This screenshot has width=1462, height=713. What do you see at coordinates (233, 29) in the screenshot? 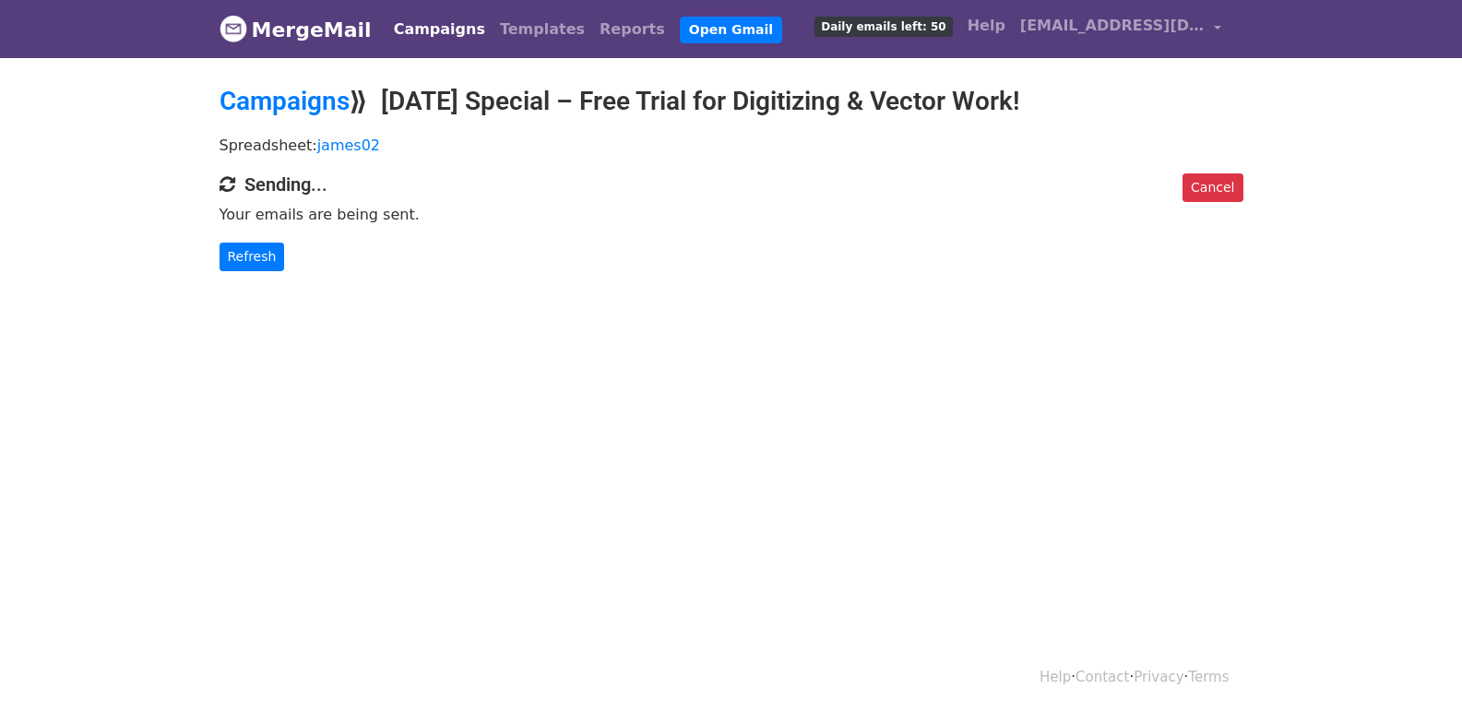
I see `img: MergeMail logo` at bounding box center [233, 29].